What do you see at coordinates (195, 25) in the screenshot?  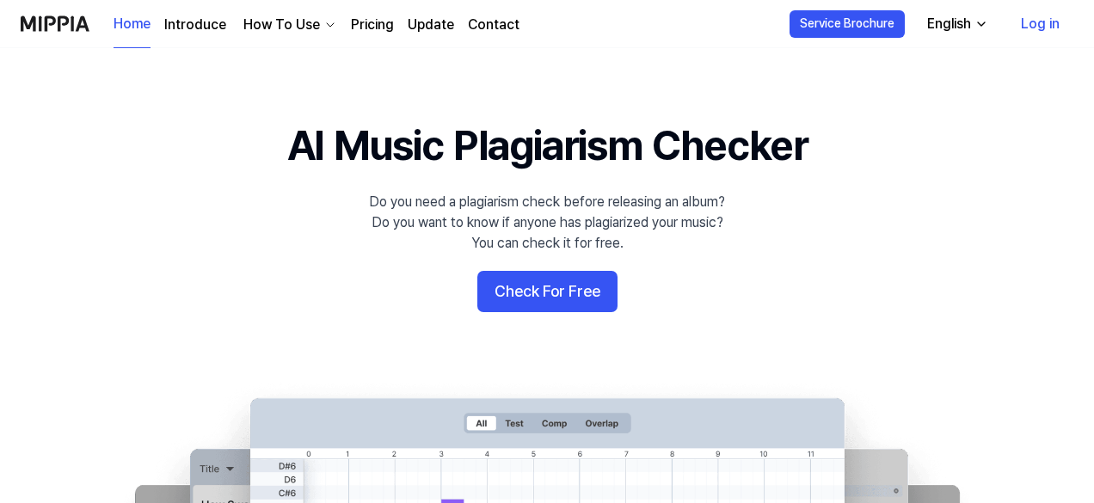 I see `a: Introduce` at bounding box center [195, 25].